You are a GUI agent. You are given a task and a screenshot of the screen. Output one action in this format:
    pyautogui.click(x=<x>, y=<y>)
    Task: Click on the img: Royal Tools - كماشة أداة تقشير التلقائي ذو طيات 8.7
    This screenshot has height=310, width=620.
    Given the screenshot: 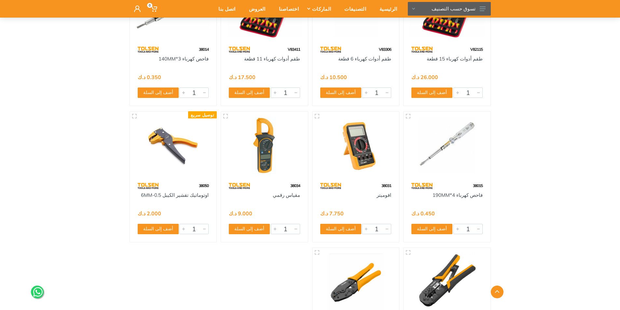 What is the action you would take?
    pyautogui.click(x=356, y=282)
    